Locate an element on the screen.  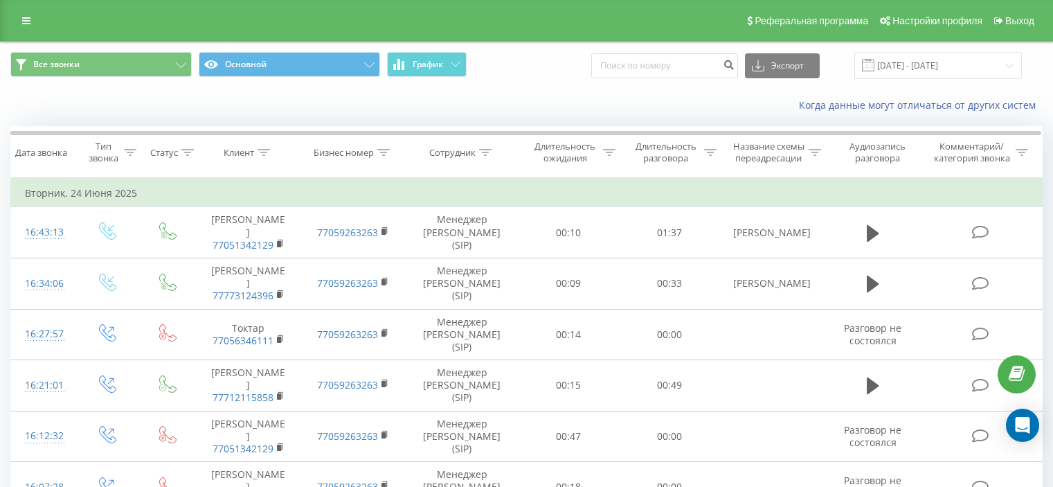
div: Название схемы переадресации is located at coordinates (769, 152).